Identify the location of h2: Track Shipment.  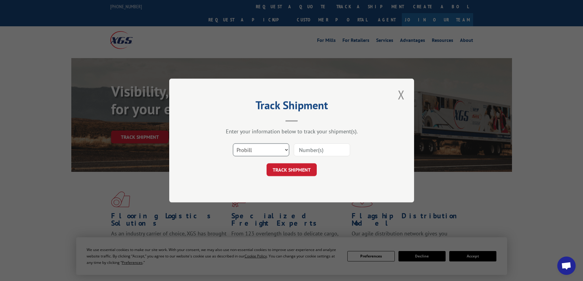
(292, 107).